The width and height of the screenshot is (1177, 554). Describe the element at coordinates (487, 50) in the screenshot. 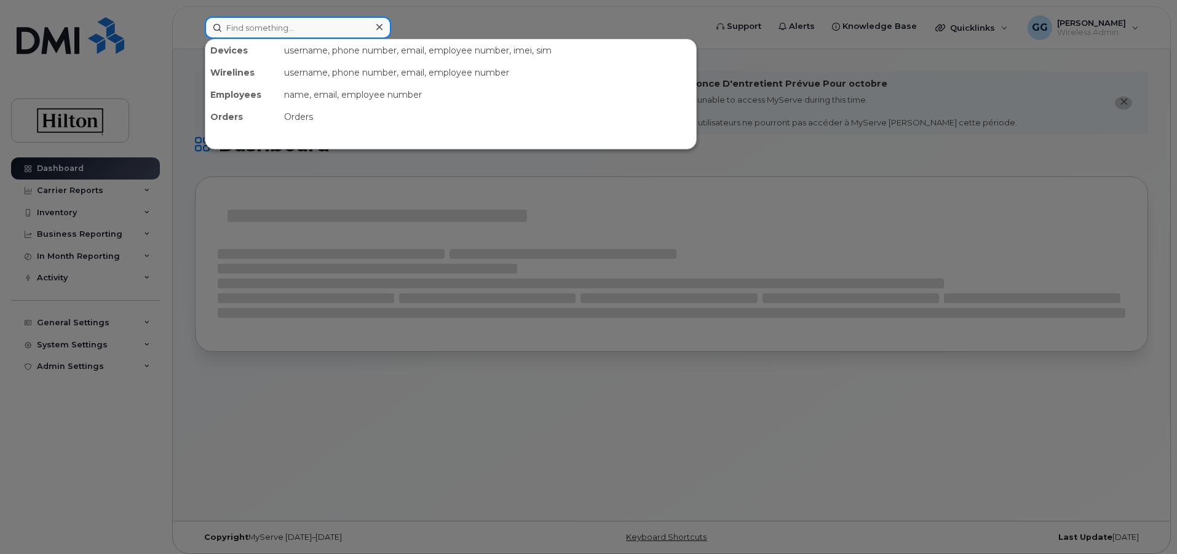

I see `div: username, phone number, email, employee number, imei, sim` at that location.